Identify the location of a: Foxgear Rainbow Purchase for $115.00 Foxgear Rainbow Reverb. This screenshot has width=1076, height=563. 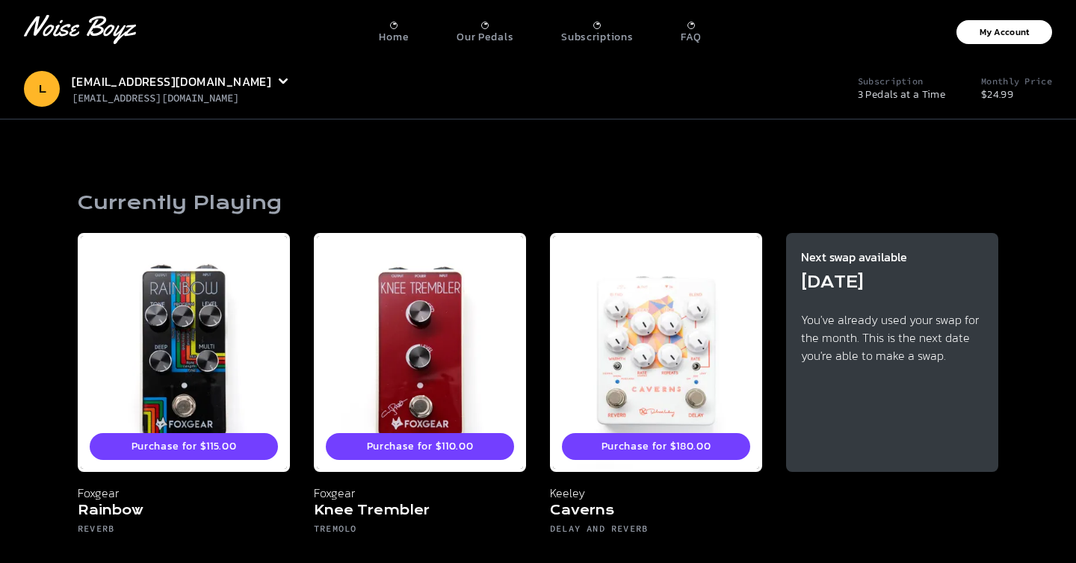
(184, 393).